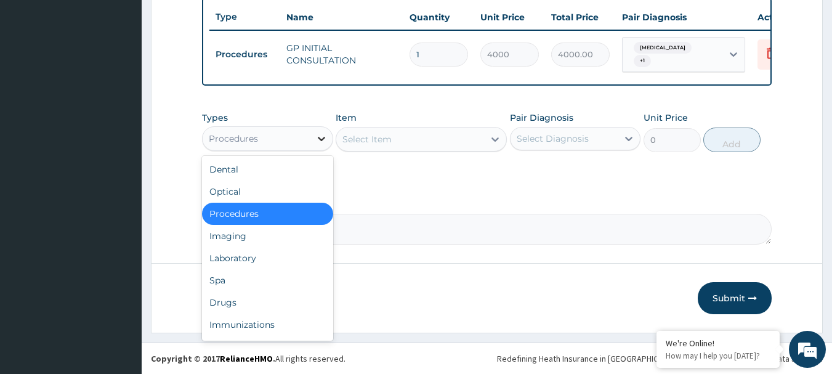 The height and width of the screenshot is (374, 832). What do you see at coordinates (552, 139) in the screenshot?
I see `div: Select Diagnosis` at bounding box center [552, 139].